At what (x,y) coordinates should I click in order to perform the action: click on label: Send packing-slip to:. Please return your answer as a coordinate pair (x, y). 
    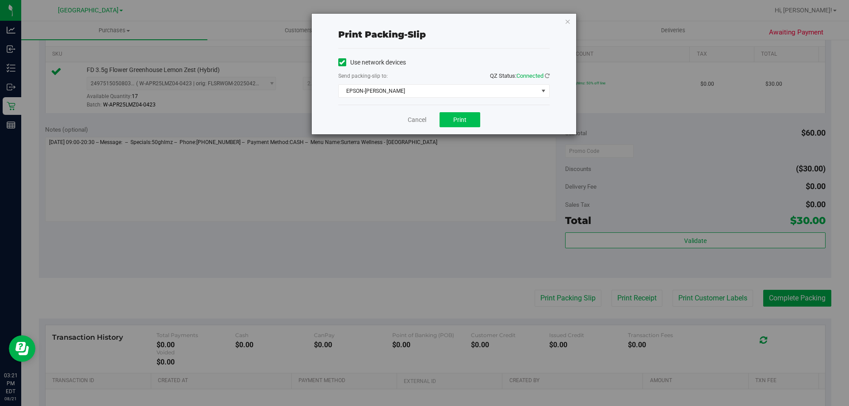
    Looking at the image, I should click on (363, 76).